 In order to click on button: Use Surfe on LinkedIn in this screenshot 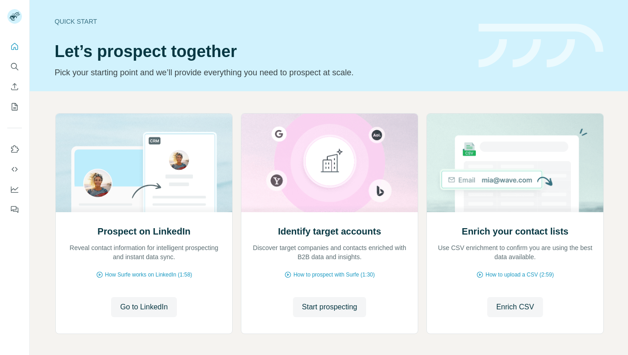, I will do `click(15, 149)`.